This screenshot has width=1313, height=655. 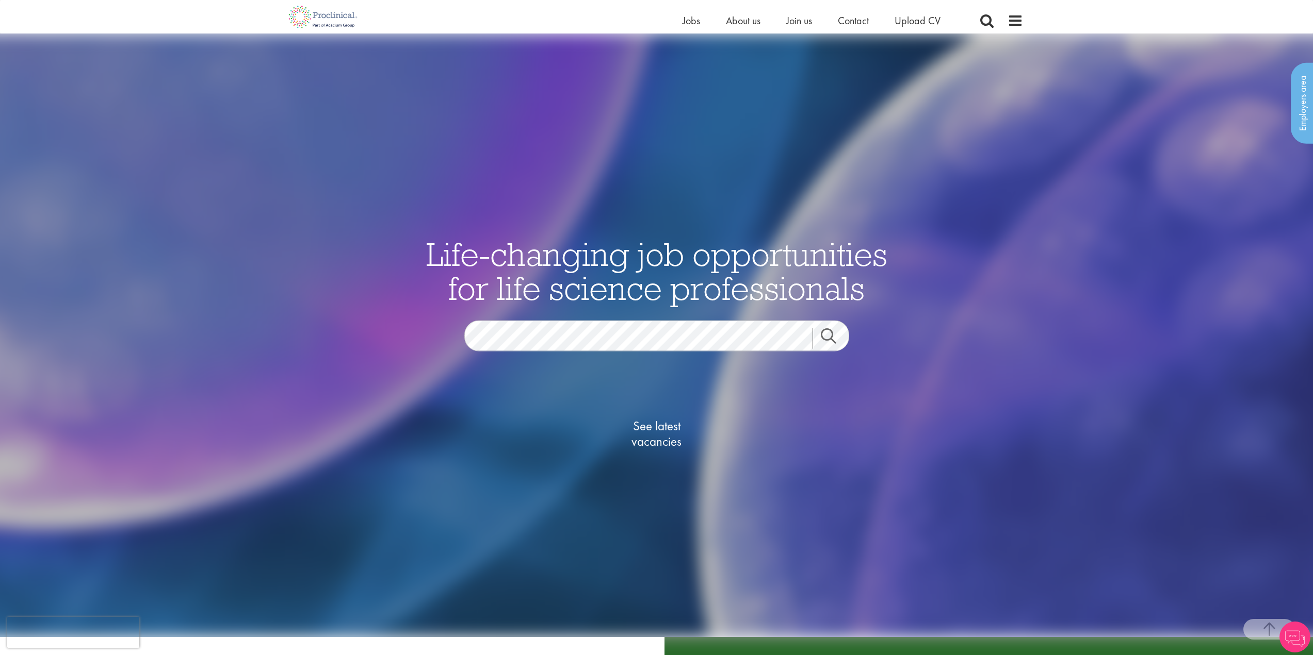 What do you see at coordinates (691, 21) in the screenshot?
I see `a: Jobs` at bounding box center [691, 21].